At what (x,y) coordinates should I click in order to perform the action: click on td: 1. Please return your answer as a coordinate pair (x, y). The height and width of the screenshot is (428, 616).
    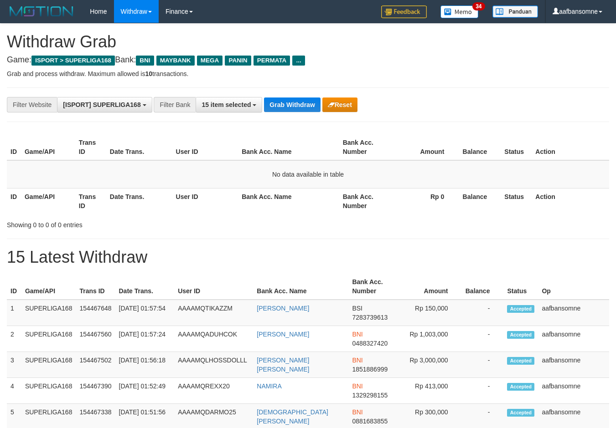
    Looking at the image, I should click on (14, 313).